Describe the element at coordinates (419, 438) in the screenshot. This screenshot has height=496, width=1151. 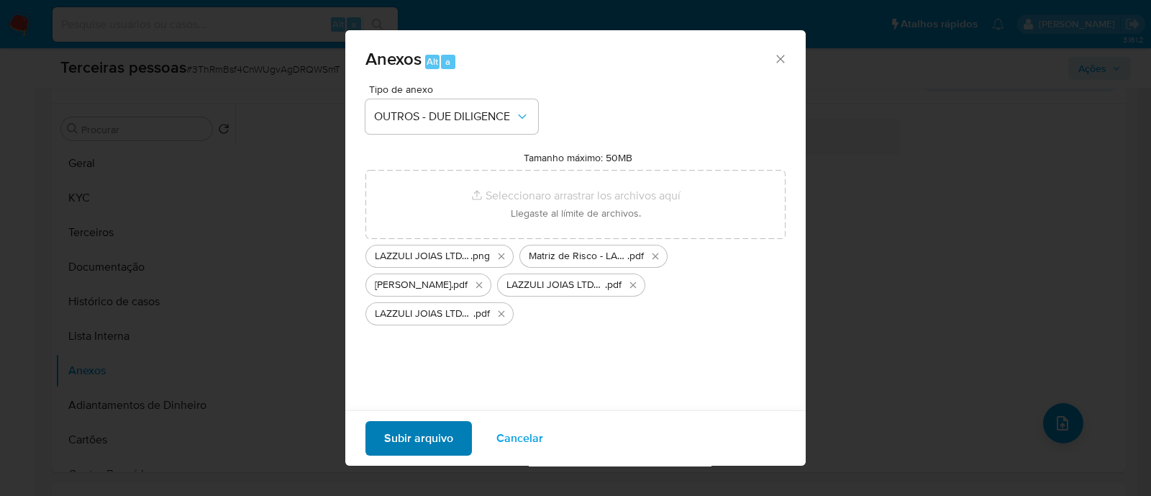
I see `span: Subir arquivo` at that location.